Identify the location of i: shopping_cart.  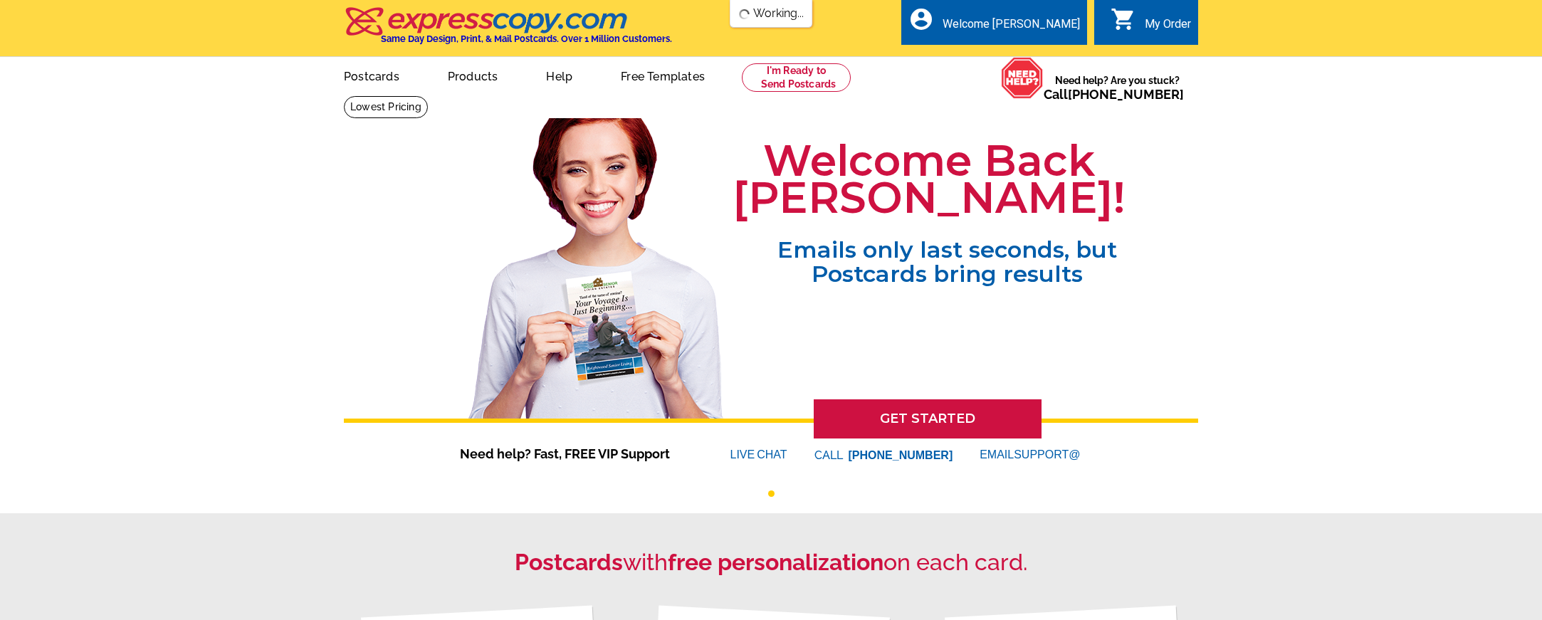
(1123, 19).